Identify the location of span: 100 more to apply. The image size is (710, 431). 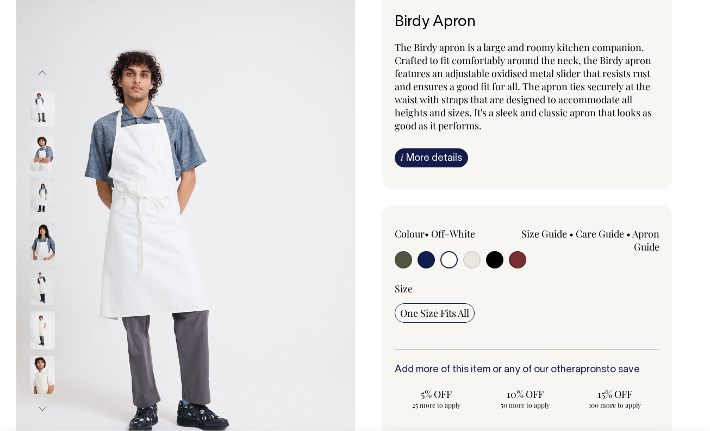
(615, 405).